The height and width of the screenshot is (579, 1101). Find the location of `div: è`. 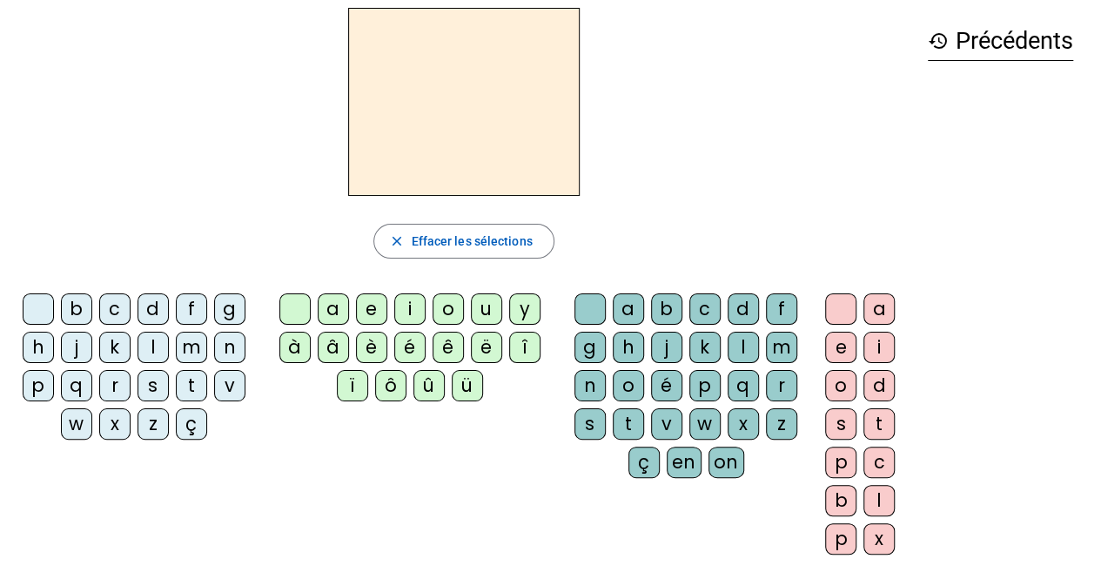

div: è is located at coordinates (372, 347).